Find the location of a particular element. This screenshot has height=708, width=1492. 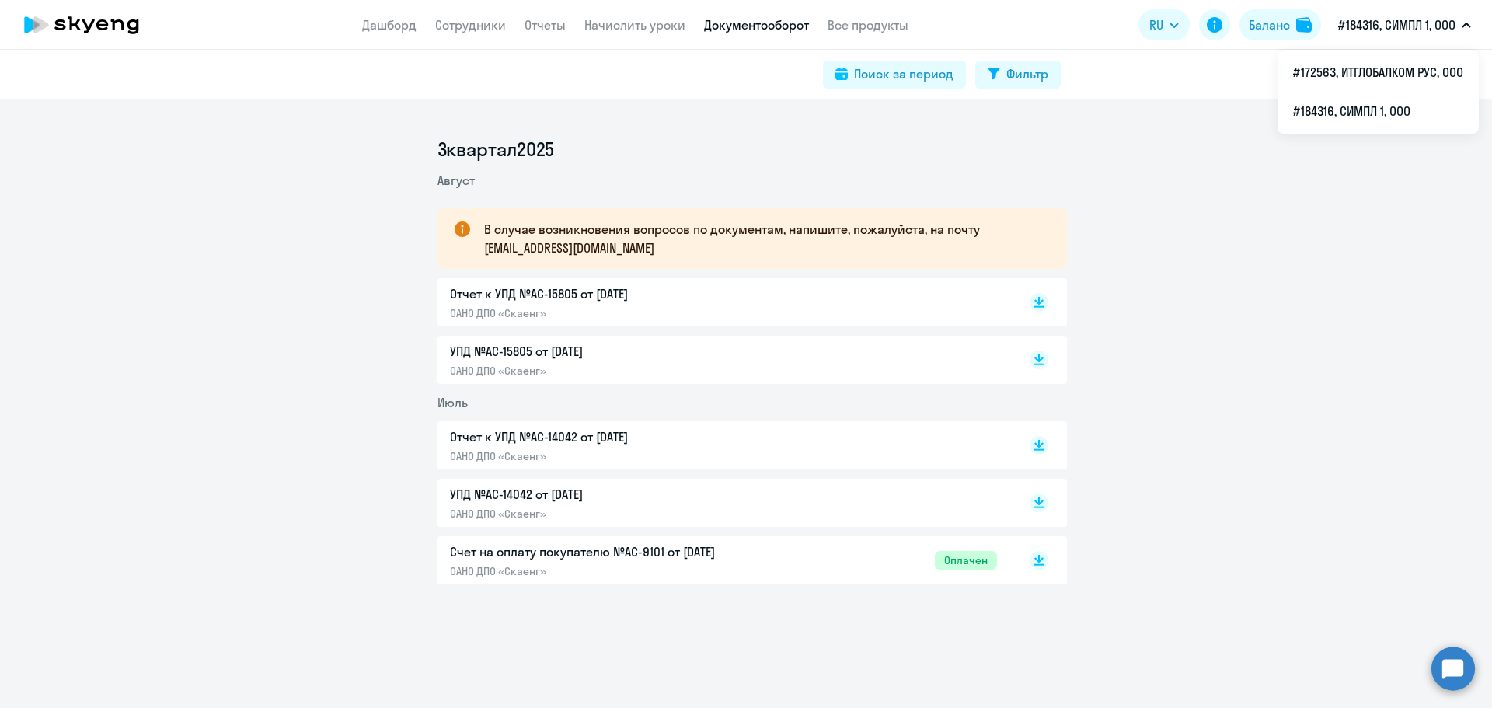

button: RU is located at coordinates (1164, 25).